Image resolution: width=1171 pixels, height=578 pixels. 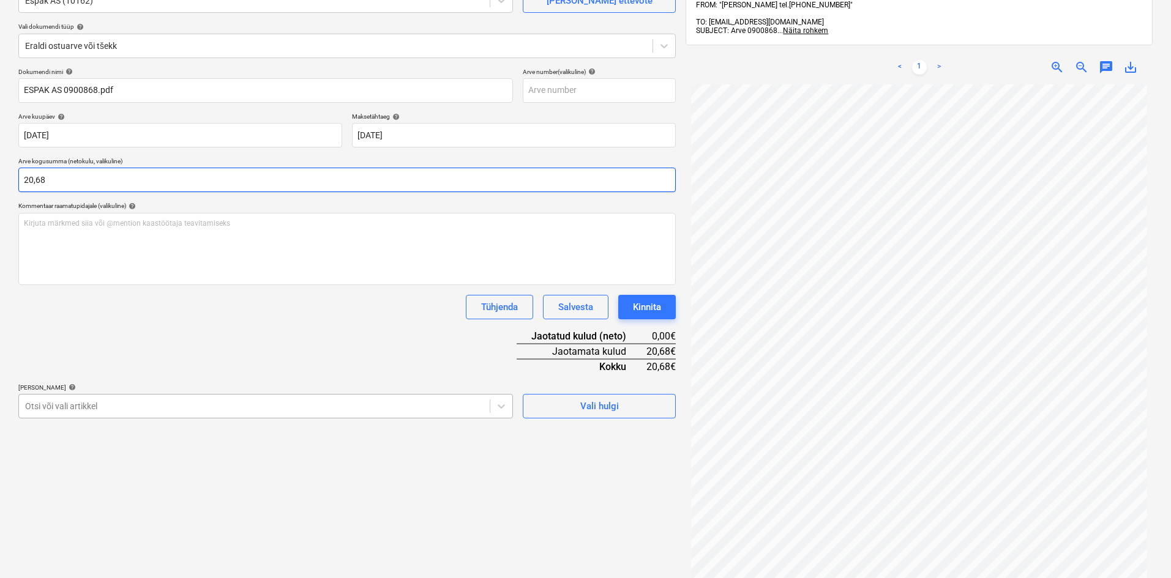 I want to click on div: Salvesta, so click(x=575, y=307).